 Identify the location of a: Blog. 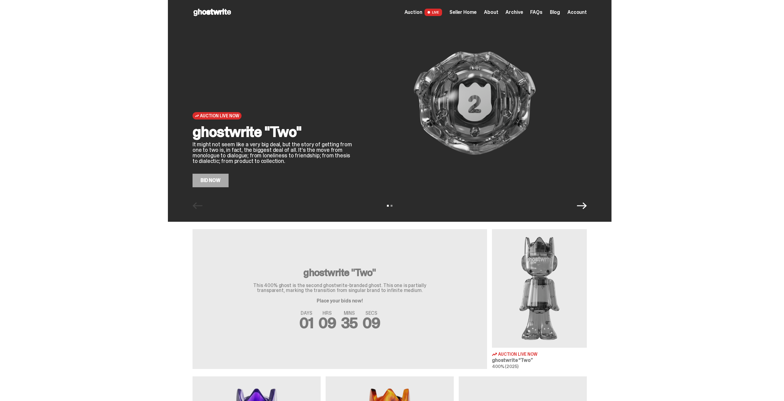
(555, 12).